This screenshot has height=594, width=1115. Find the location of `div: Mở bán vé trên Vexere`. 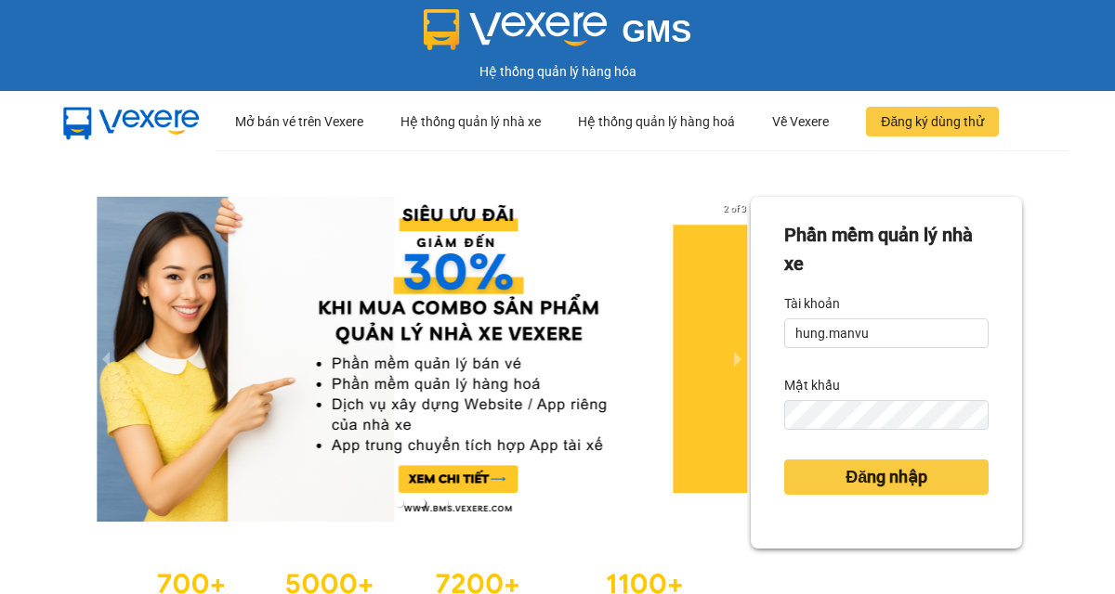

div: Mở bán vé trên Vexere is located at coordinates (299, 122).